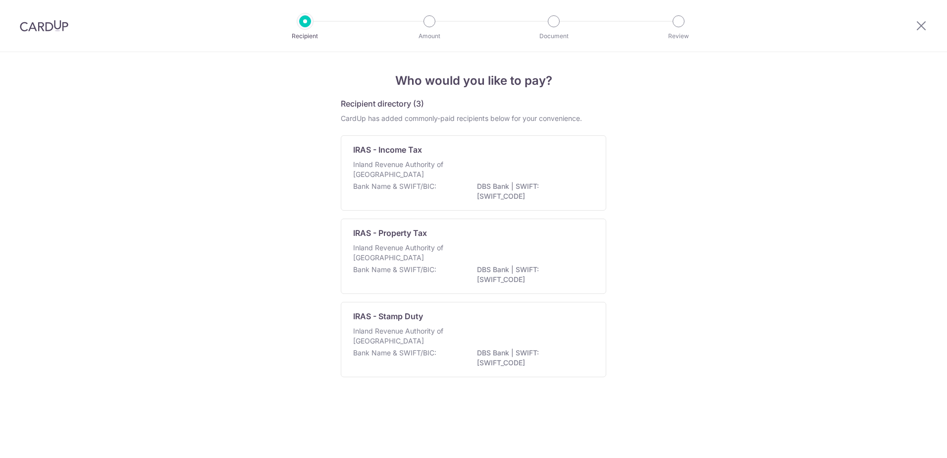 This screenshot has width=947, height=458. What do you see at coordinates (382, 104) in the screenshot?
I see `h5: Recipient directory (3)` at bounding box center [382, 104].